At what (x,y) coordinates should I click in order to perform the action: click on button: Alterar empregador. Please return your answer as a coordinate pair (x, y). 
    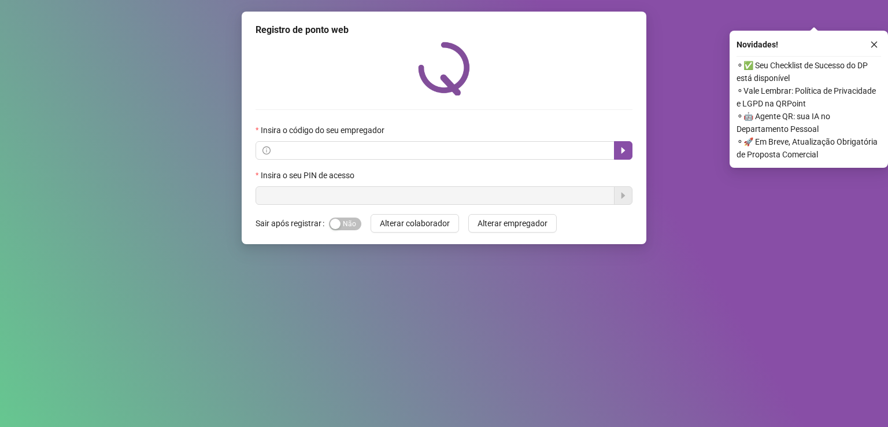
    Looking at the image, I should click on (512, 223).